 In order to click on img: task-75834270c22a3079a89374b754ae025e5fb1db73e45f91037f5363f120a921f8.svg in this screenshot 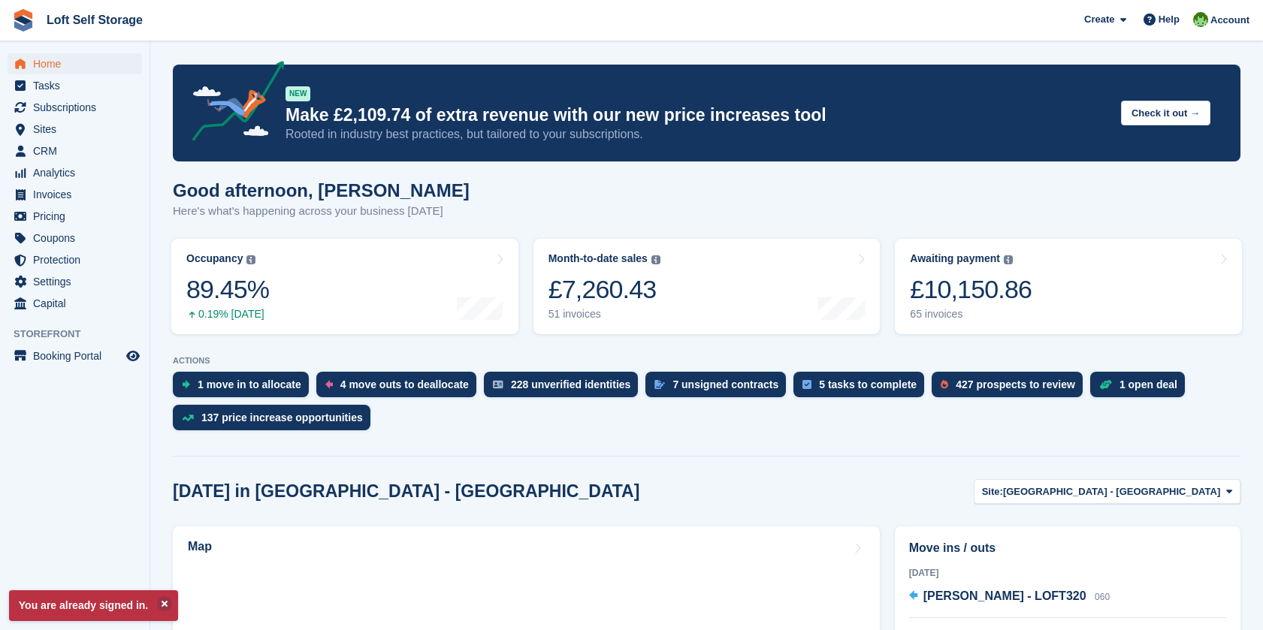, I will do `click(807, 385)`.